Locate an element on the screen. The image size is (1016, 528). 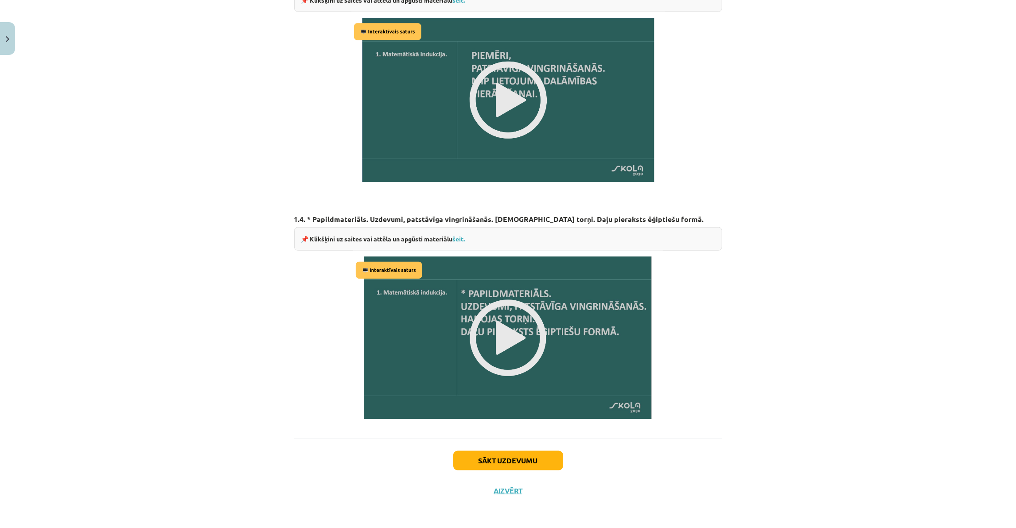
strong: 📌 Klikšķini uz saites vai attēla un apgūsti materiālu is located at coordinates (383, 239).